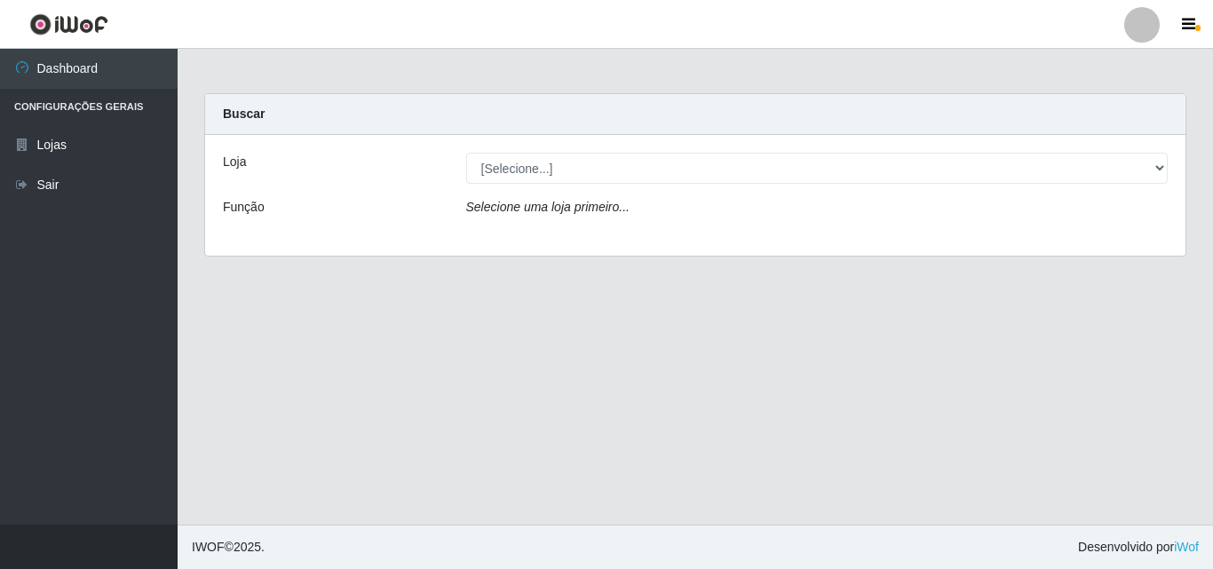 The height and width of the screenshot is (569, 1213). Describe the element at coordinates (234, 162) in the screenshot. I see `label: Loja` at that location.